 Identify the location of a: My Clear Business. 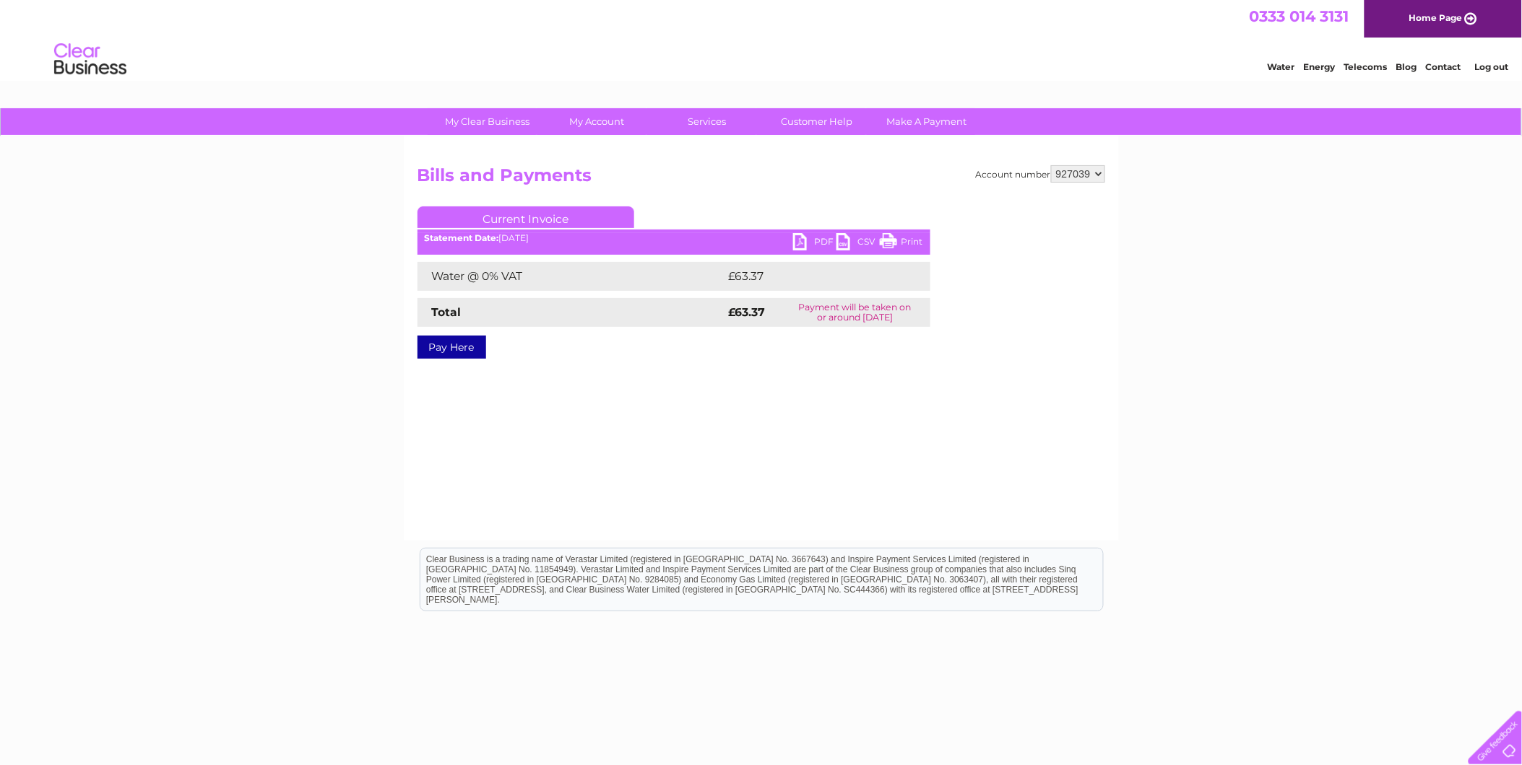
(487, 121).